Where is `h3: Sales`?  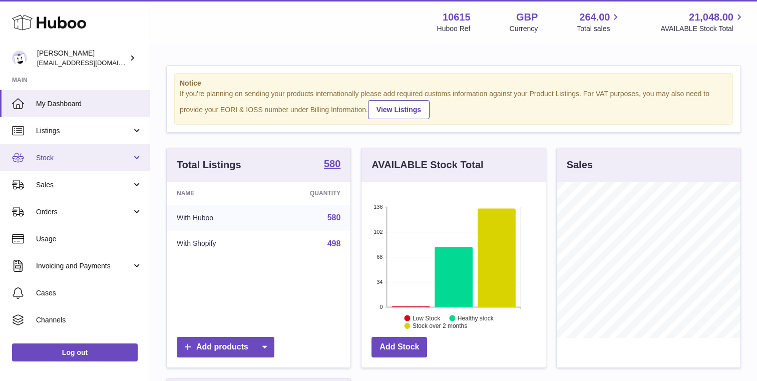 h3: Sales is located at coordinates (580, 165).